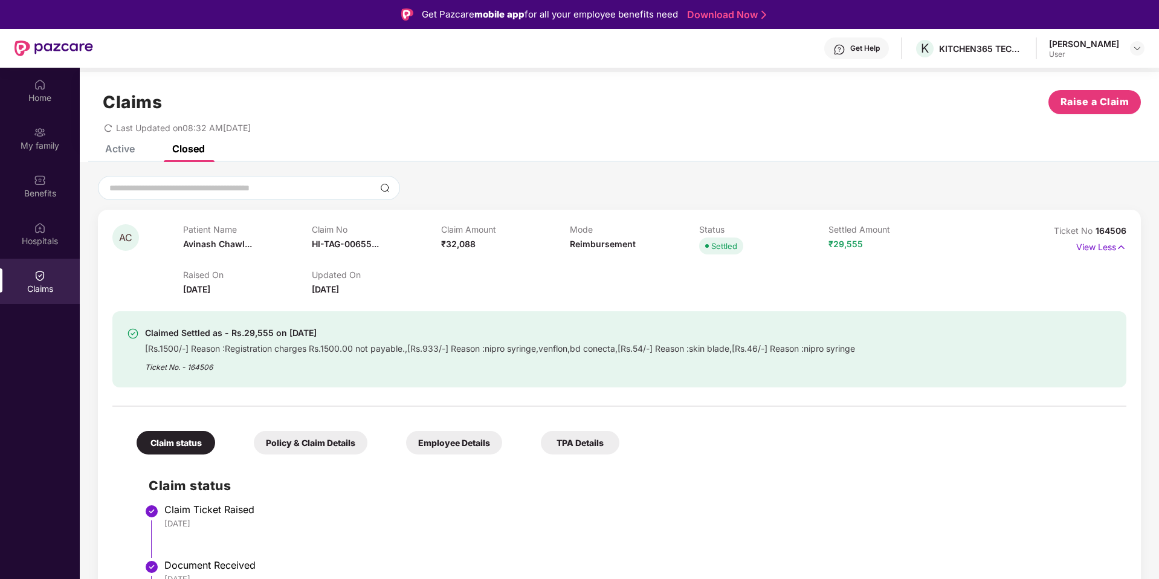 Image resolution: width=1159 pixels, height=579 pixels. I want to click on div: Get Help, so click(865, 48).